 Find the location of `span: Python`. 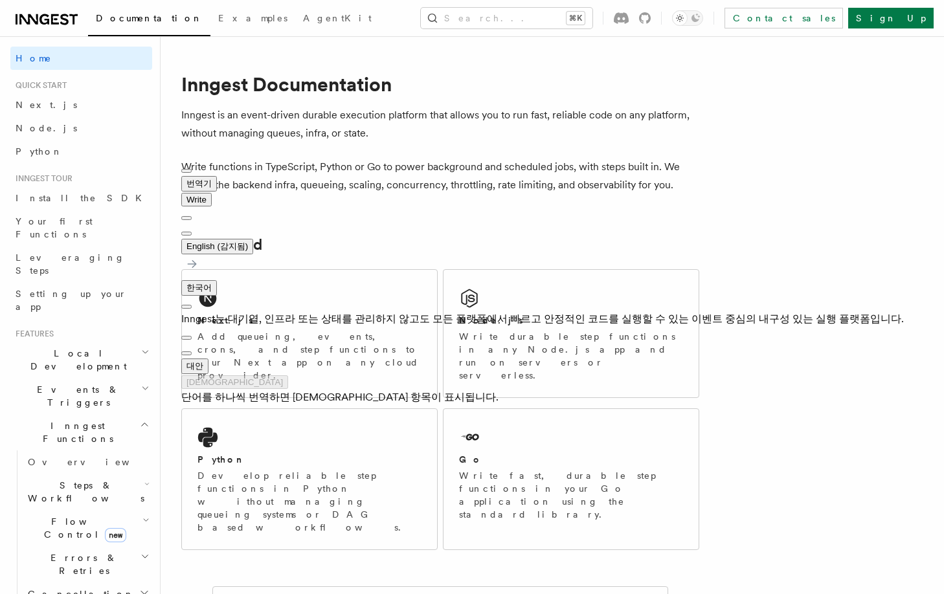

span: Python is located at coordinates (39, 152).